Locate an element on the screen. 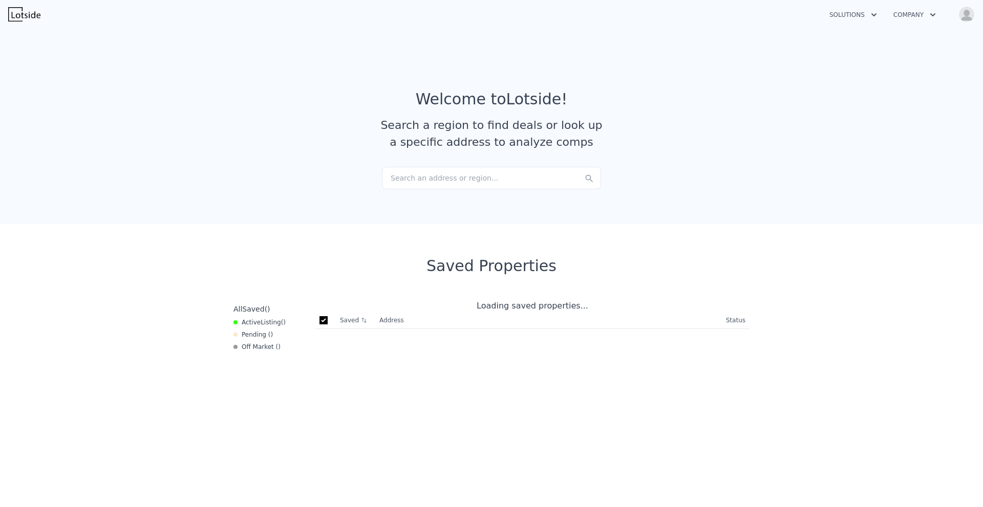 Image resolution: width=983 pixels, height=507 pixels. div: Loading saved properties... is located at coordinates (532, 306).